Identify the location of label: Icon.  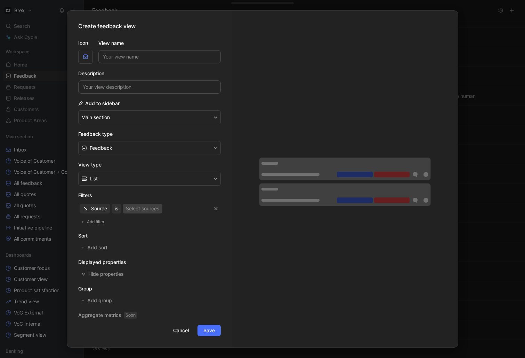
(86, 43).